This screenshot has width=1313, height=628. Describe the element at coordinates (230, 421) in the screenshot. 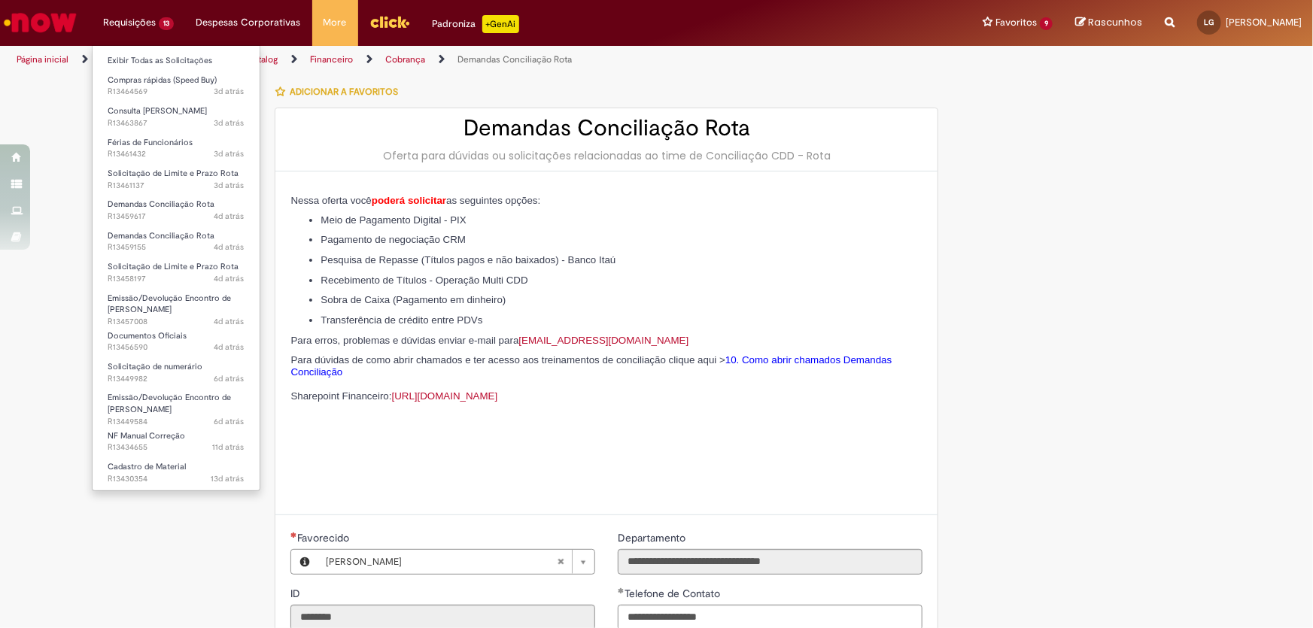

I see `time: 26/08/2025 16:35:21` at that location.